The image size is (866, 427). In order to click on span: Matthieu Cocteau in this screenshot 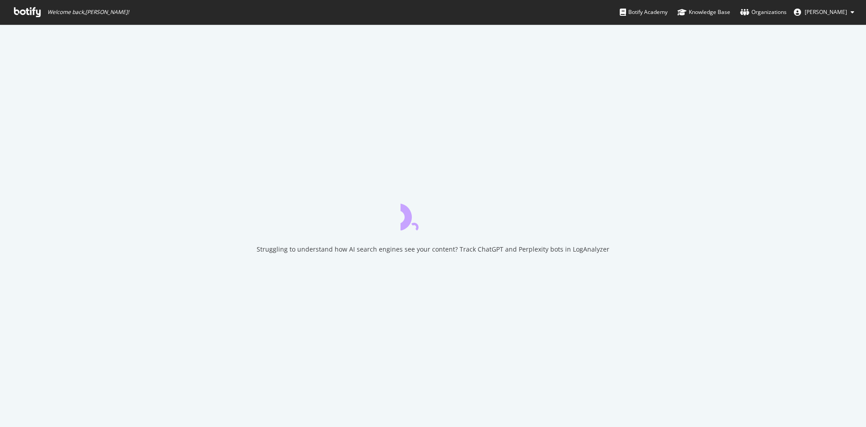, I will do `click(826, 12)`.